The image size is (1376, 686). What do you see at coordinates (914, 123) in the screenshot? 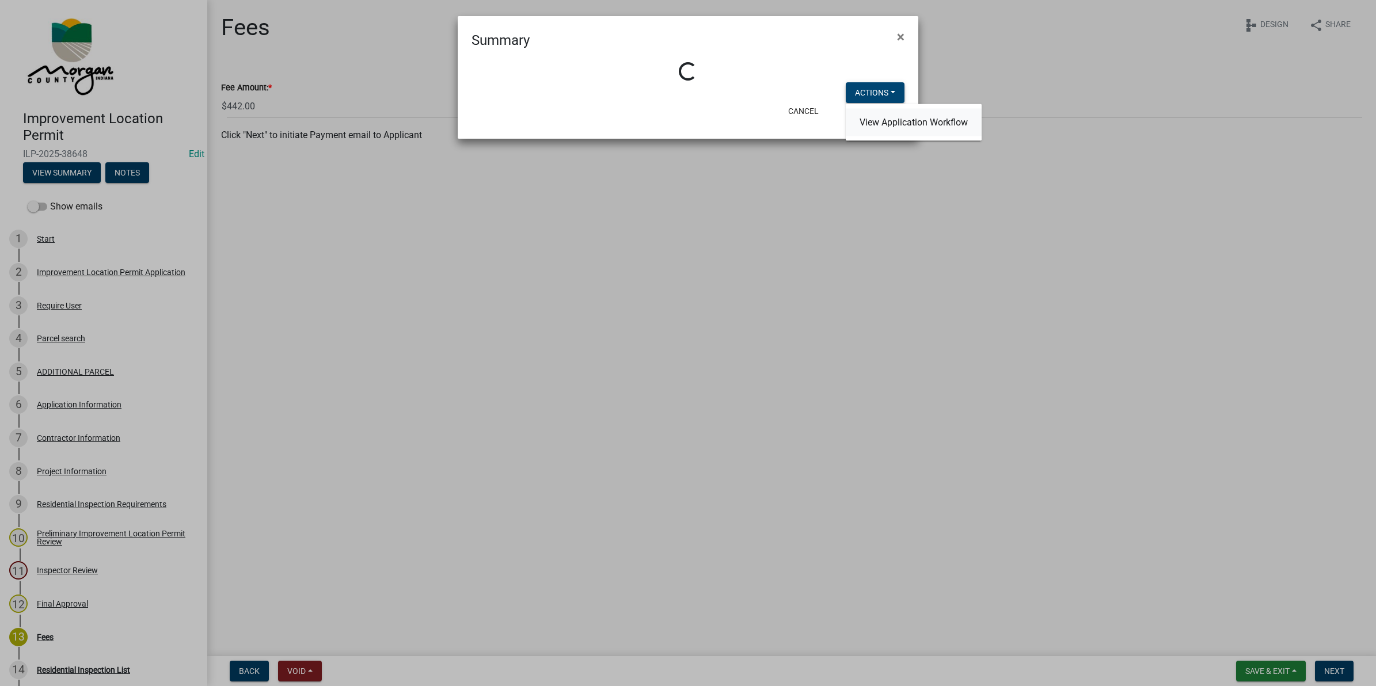
I see `div: Actions` at bounding box center [914, 123].